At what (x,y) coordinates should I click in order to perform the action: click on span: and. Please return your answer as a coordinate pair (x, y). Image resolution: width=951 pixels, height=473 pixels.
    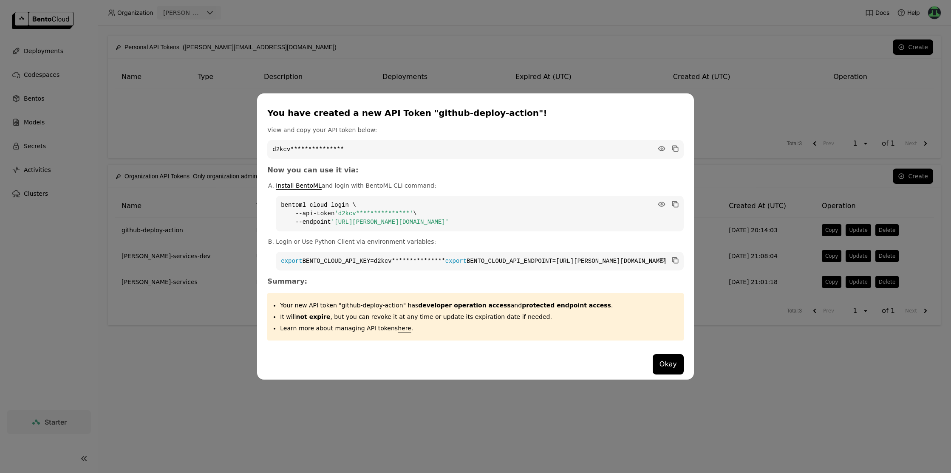
    Looking at the image, I should click on (515, 306).